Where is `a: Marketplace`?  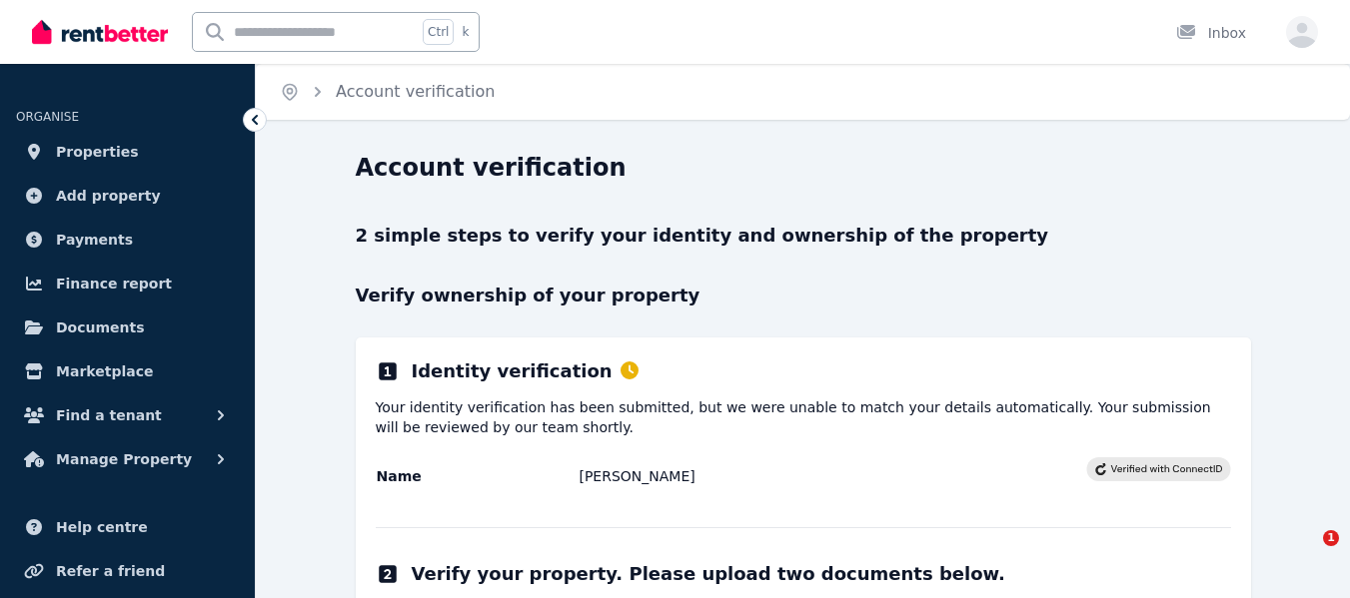 a: Marketplace is located at coordinates (127, 372).